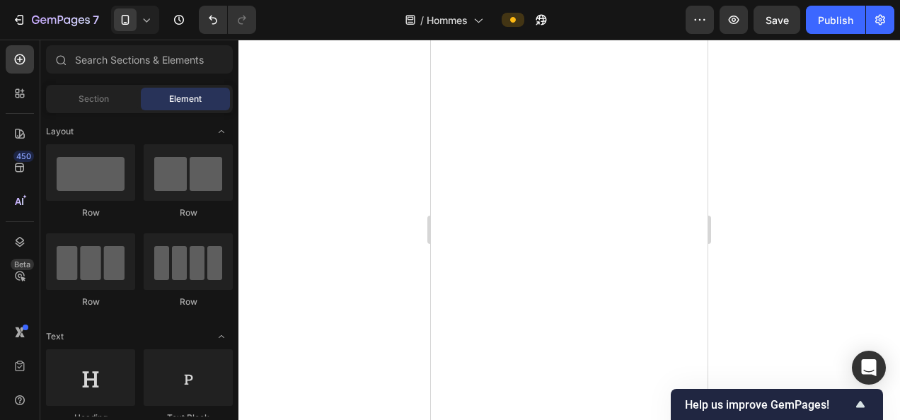  Describe the element at coordinates (777, 405) in the screenshot. I see `button: Show survey - Help us improve GemPages!` at that location.